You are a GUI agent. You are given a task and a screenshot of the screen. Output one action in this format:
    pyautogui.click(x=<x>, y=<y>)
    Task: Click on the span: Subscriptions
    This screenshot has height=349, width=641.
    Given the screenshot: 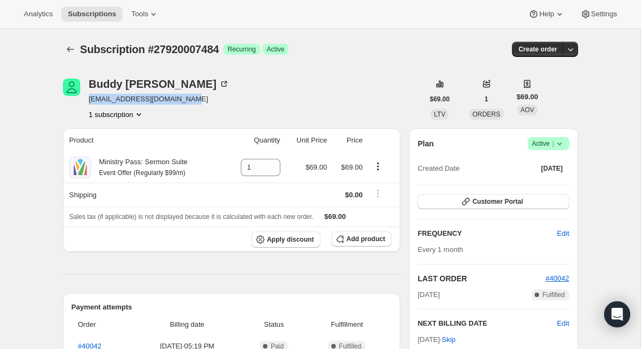 What is the action you would take?
    pyautogui.click(x=92, y=14)
    